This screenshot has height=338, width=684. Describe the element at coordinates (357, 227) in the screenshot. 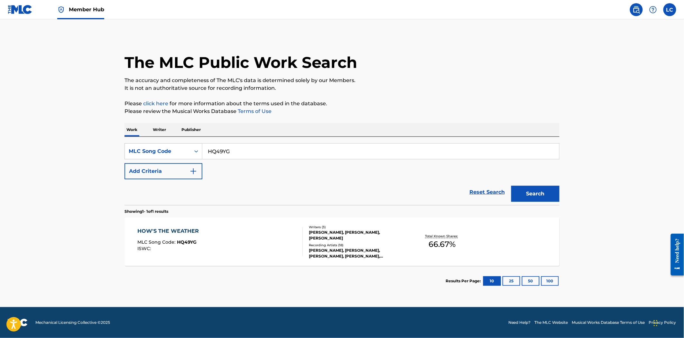

I see `div: Writers ( 3 )` at that location.